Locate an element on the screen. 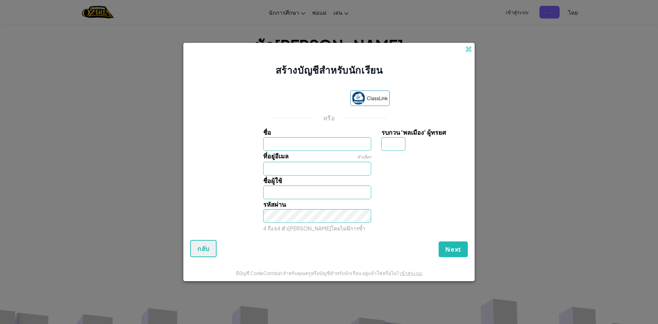  span: Next is located at coordinates (453, 249).